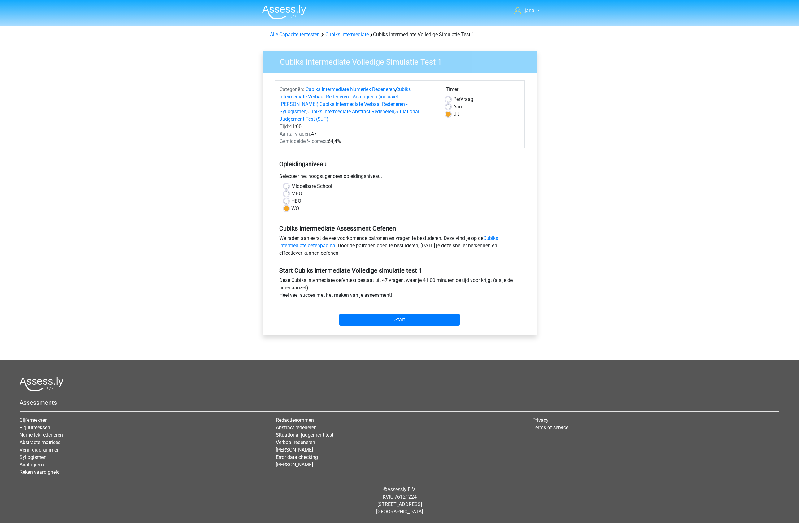 This screenshot has height=523, width=799. Describe the element at coordinates (529, 10) in the screenshot. I see `span: jana` at that location.